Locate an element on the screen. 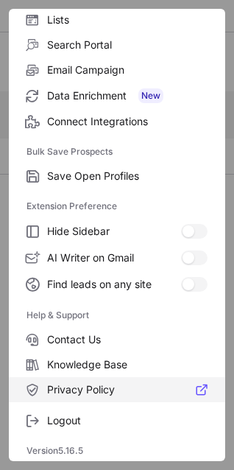 The height and width of the screenshot is (470, 234). label: Search Portal is located at coordinates (117, 45).